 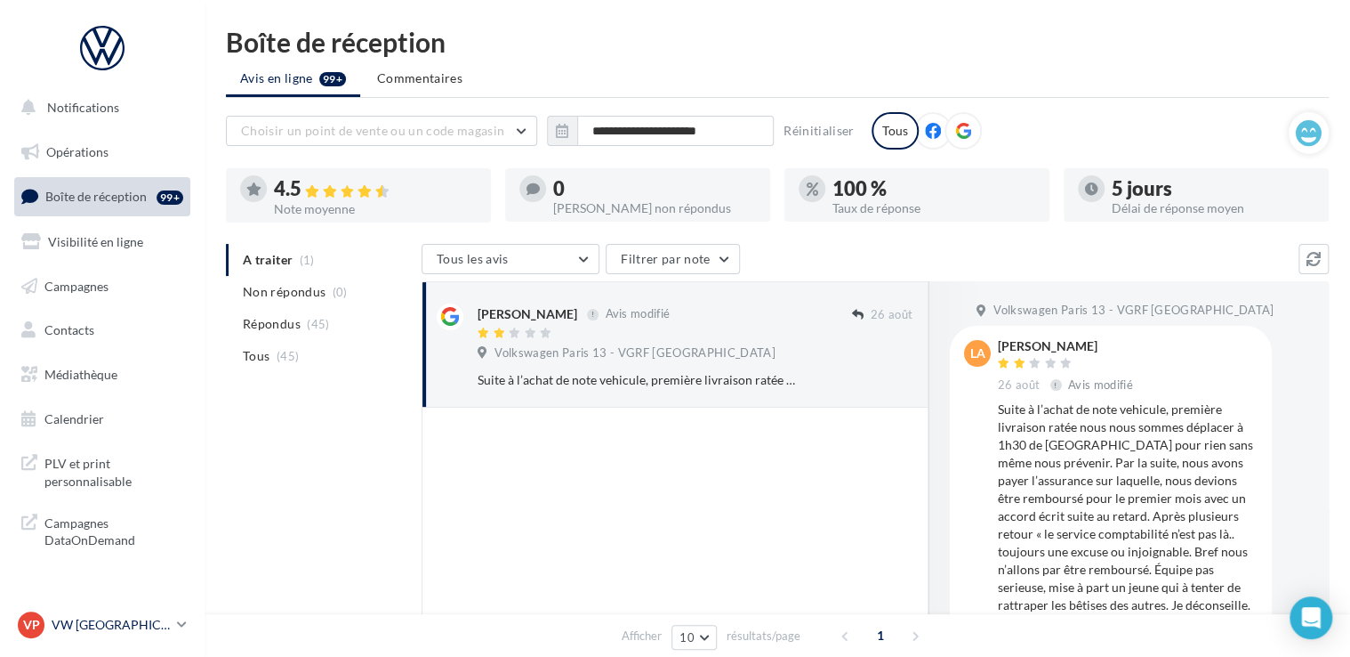 What do you see at coordinates (934, 189) in the screenshot?
I see `div: 100 %` at bounding box center [934, 189].